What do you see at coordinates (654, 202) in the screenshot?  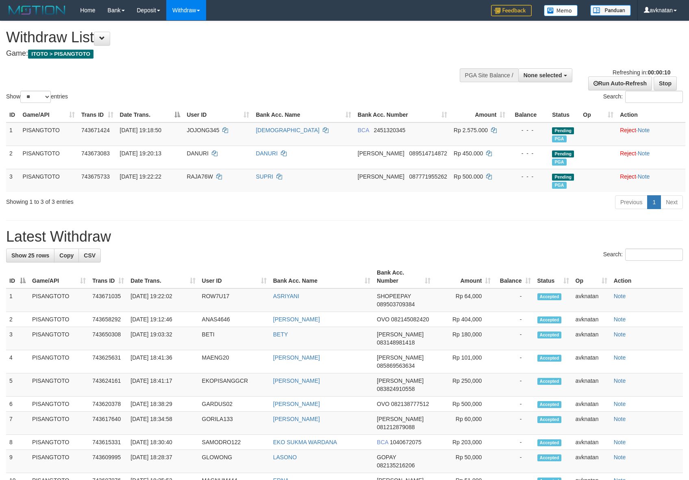 I see `a: 1` at bounding box center [654, 202].